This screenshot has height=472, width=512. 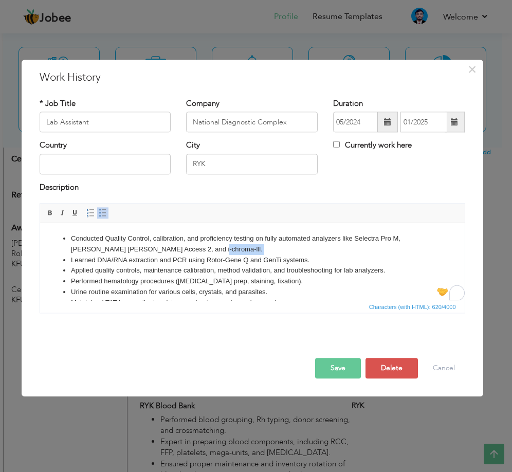 What do you see at coordinates (413, 307) in the screenshot?
I see `div: Statistics` at bounding box center [413, 307].